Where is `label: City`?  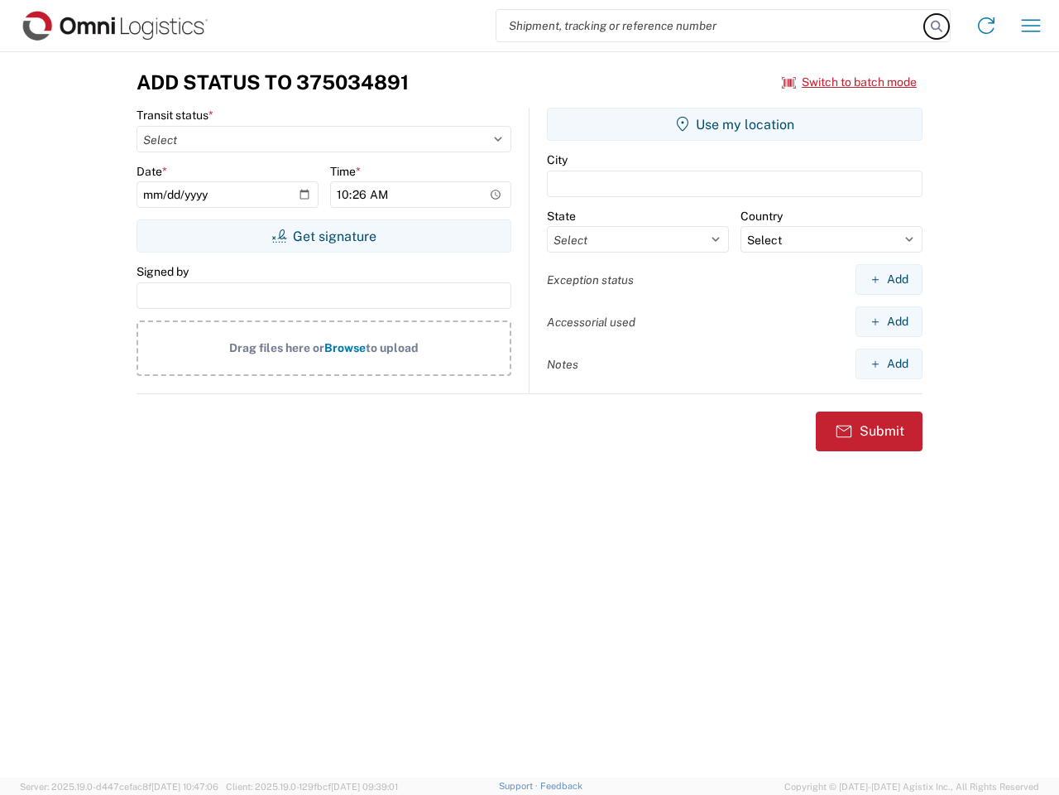
label: City is located at coordinates (557, 160).